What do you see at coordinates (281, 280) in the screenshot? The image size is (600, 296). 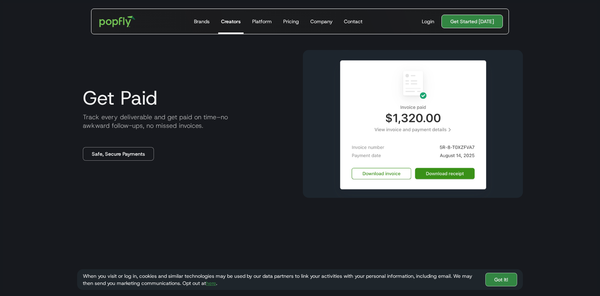 I see `div: When you visit or log in, cookies and similar technologies may be used by our data partners to li...` at bounding box center [281, 280].